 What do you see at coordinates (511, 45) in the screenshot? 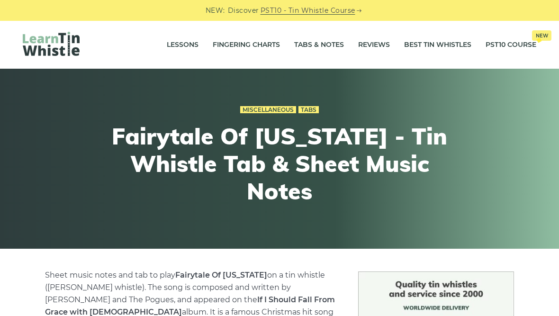
I see `a: PST10 CourseNew` at bounding box center [511, 45].